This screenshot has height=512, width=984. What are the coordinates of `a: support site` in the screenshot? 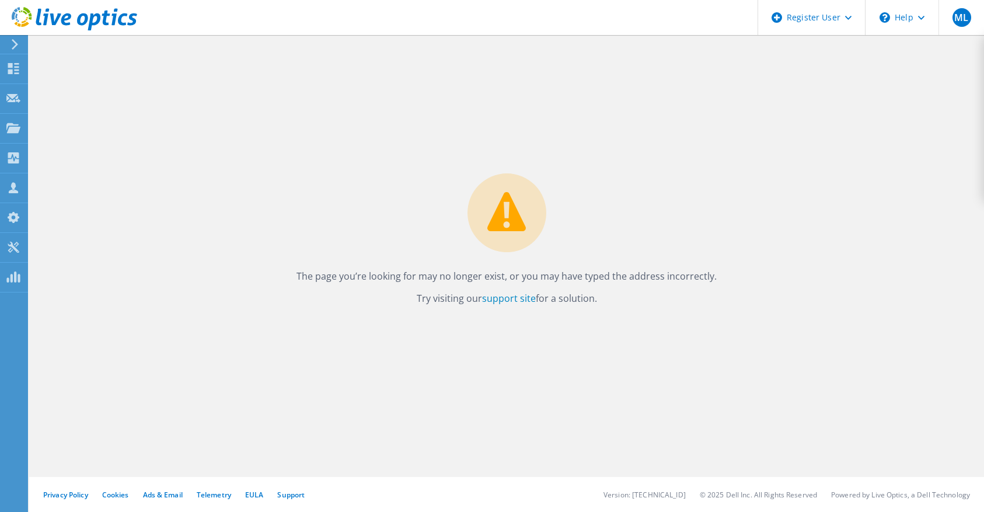 It's located at (509, 298).